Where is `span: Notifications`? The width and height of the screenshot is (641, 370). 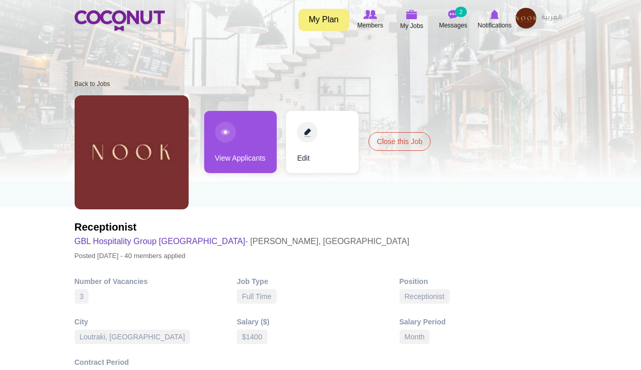
span: Notifications is located at coordinates (494, 25).